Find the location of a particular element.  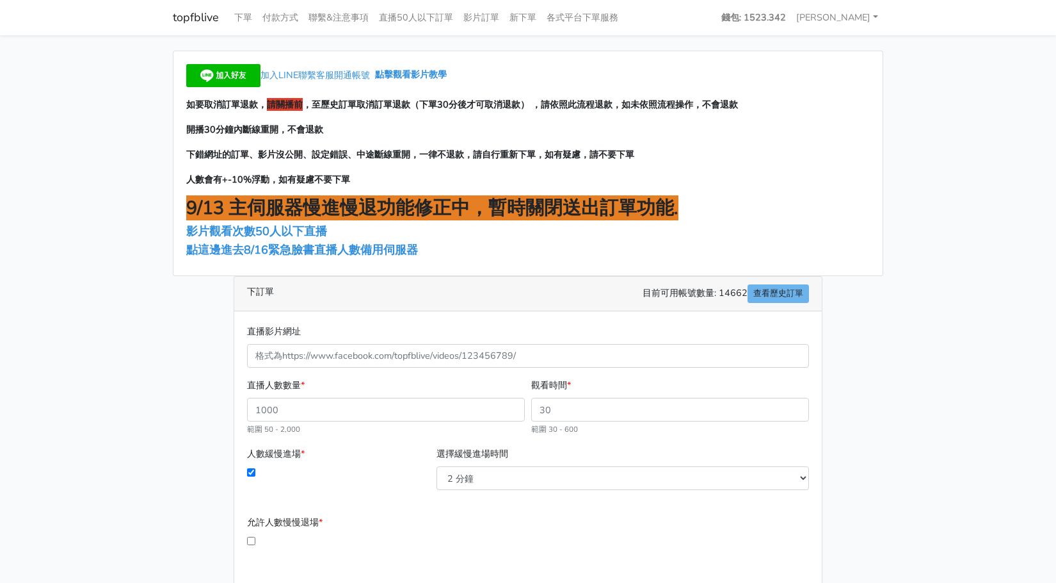

a: 新下單 is located at coordinates (523, 17).